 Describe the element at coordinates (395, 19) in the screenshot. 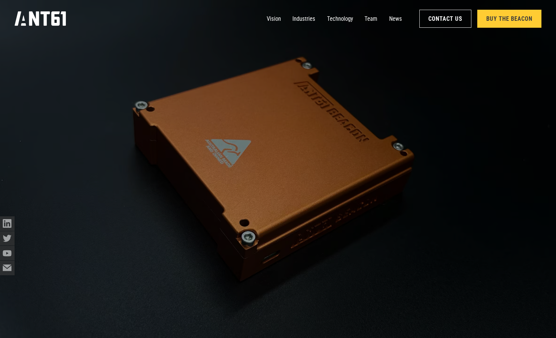

I see `a: News` at that location.